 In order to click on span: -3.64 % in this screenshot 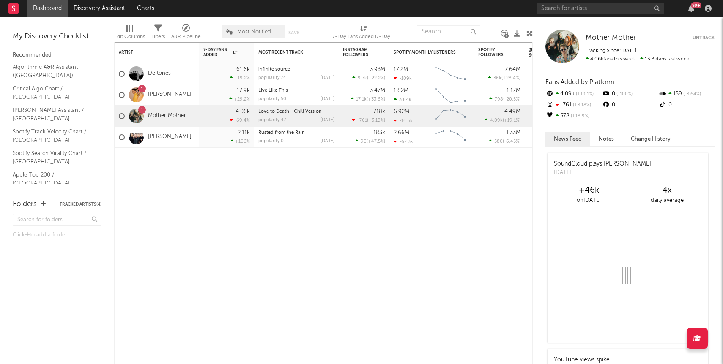, I will do `click(691, 94)`.